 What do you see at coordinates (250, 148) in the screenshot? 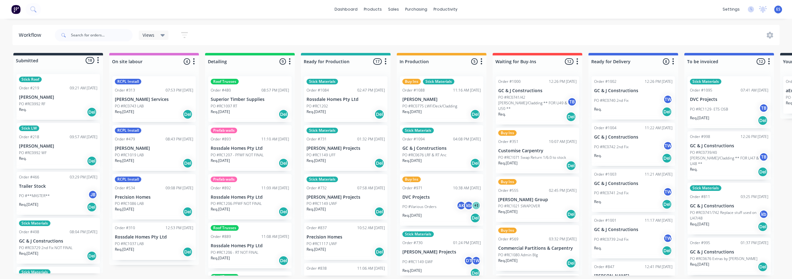
I see `p: Rossdale Homes Pty Ltd` at bounding box center [250, 148].